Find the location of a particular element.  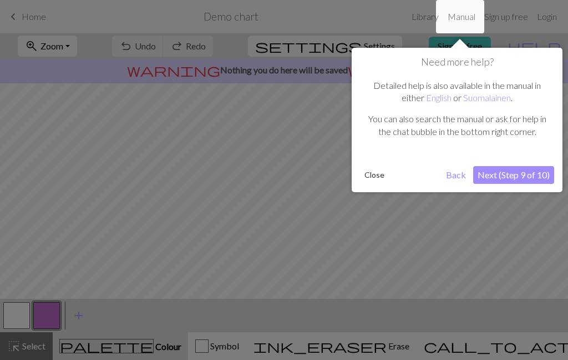

p: You can also search the manual or ask for help in the chat bubble in the bottom right corner. is located at coordinates (457, 125).